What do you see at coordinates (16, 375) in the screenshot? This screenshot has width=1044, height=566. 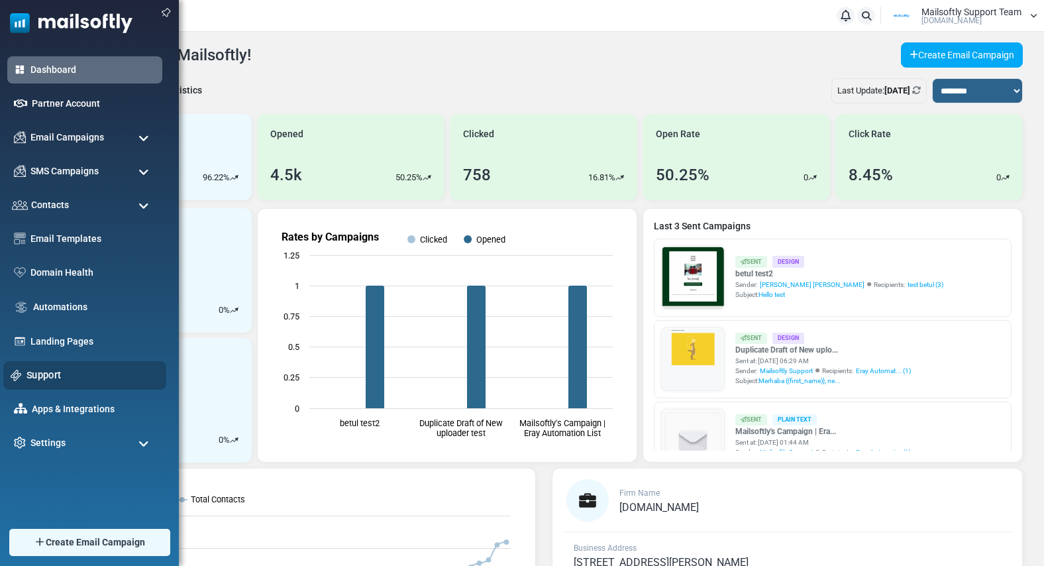 I see `img: support-icon.svg` at bounding box center [16, 375].